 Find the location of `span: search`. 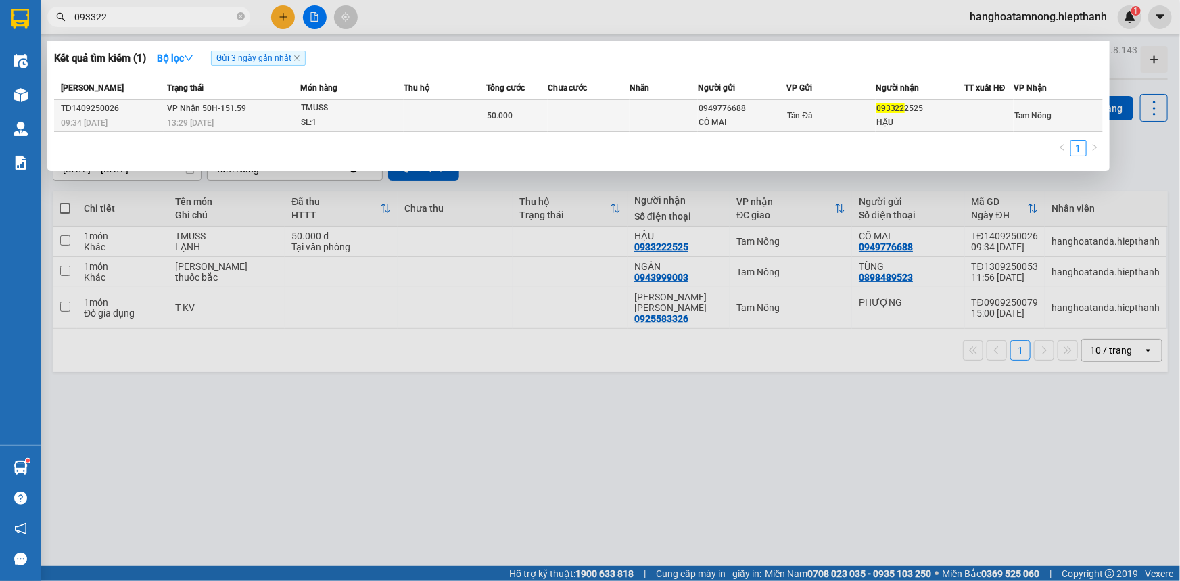

span: search is located at coordinates (61, 17).